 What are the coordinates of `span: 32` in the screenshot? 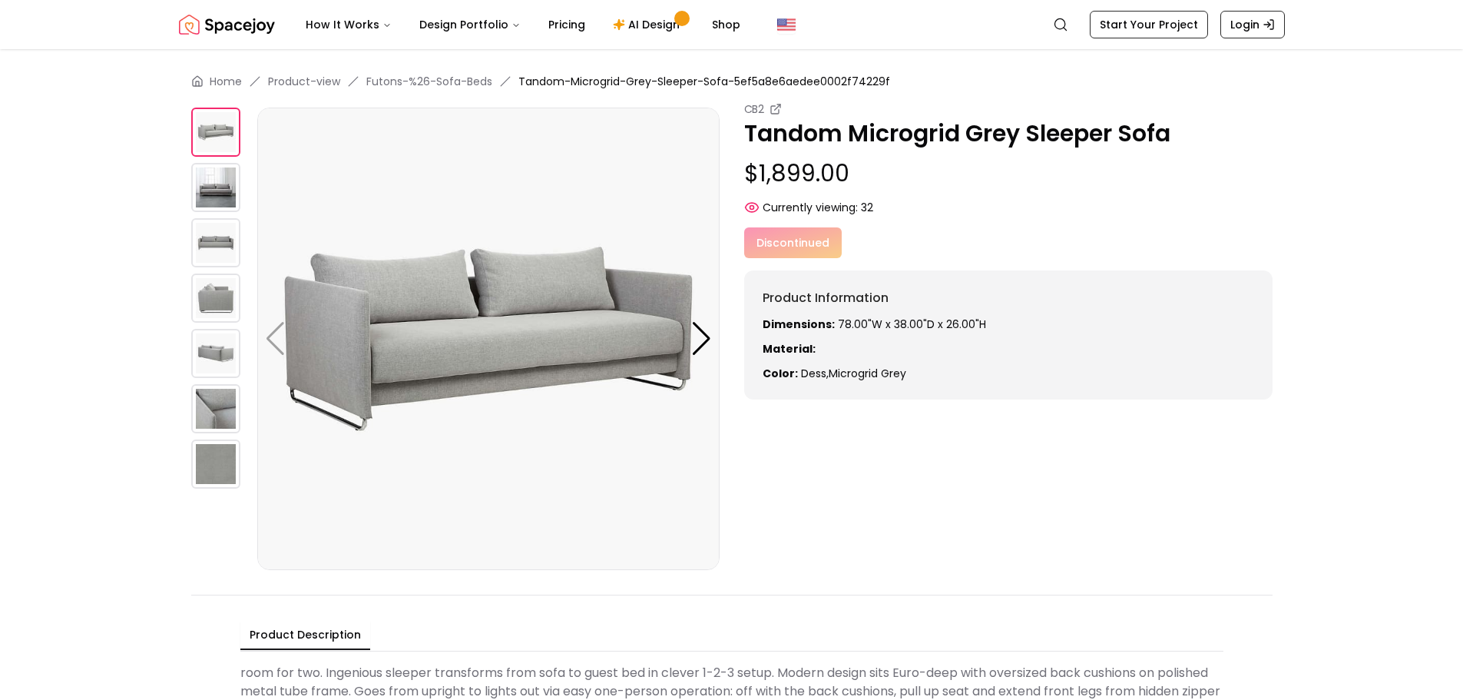 It's located at (867, 207).